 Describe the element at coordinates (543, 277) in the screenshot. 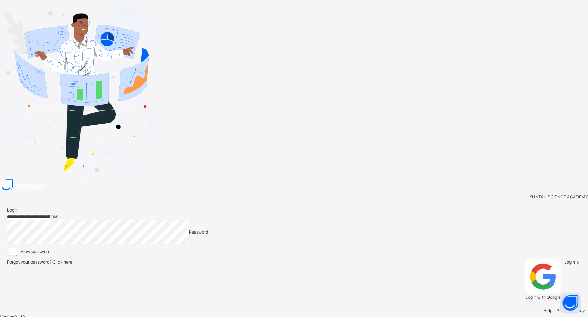

I see `img: google.396cfc9801f0270233282035f929180a.svg` at that location.